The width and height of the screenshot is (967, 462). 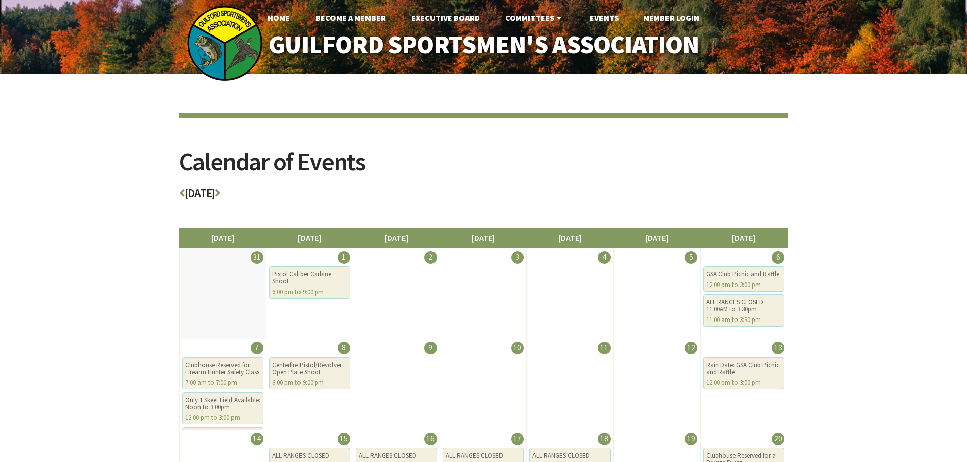 What do you see at coordinates (744, 369) in the screenshot?
I see `div: Rain Date: GSA Club Picnic and Raffle` at bounding box center [744, 369].